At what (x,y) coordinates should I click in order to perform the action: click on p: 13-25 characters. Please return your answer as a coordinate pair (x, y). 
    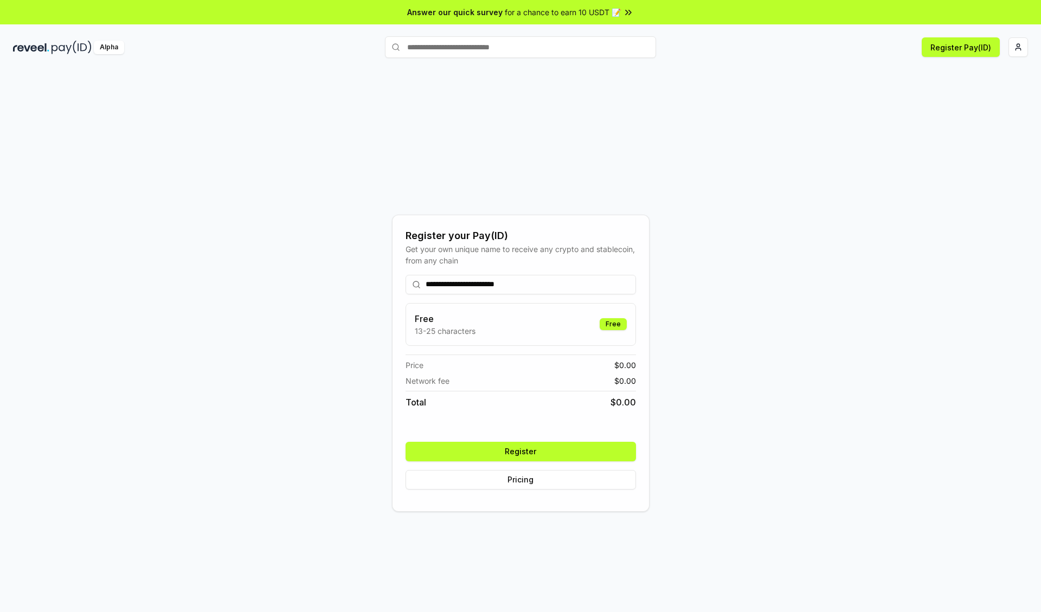
    Looking at the image, I should click on (445, 331).